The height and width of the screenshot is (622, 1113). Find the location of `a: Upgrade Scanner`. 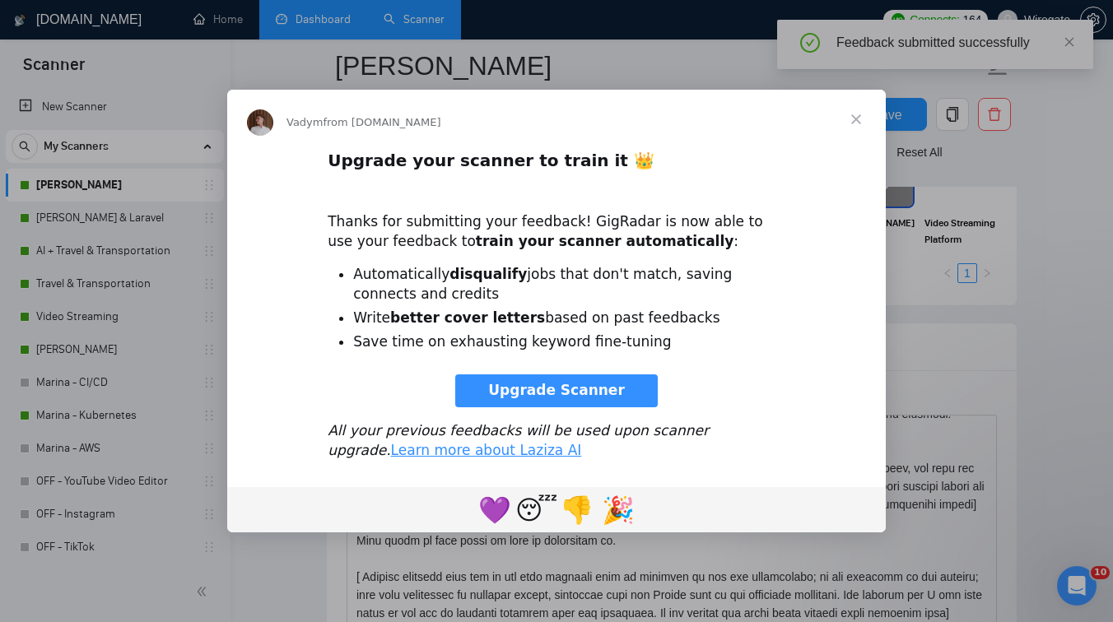

a: Upgrade Scanner is located at coordinates (556, 391).